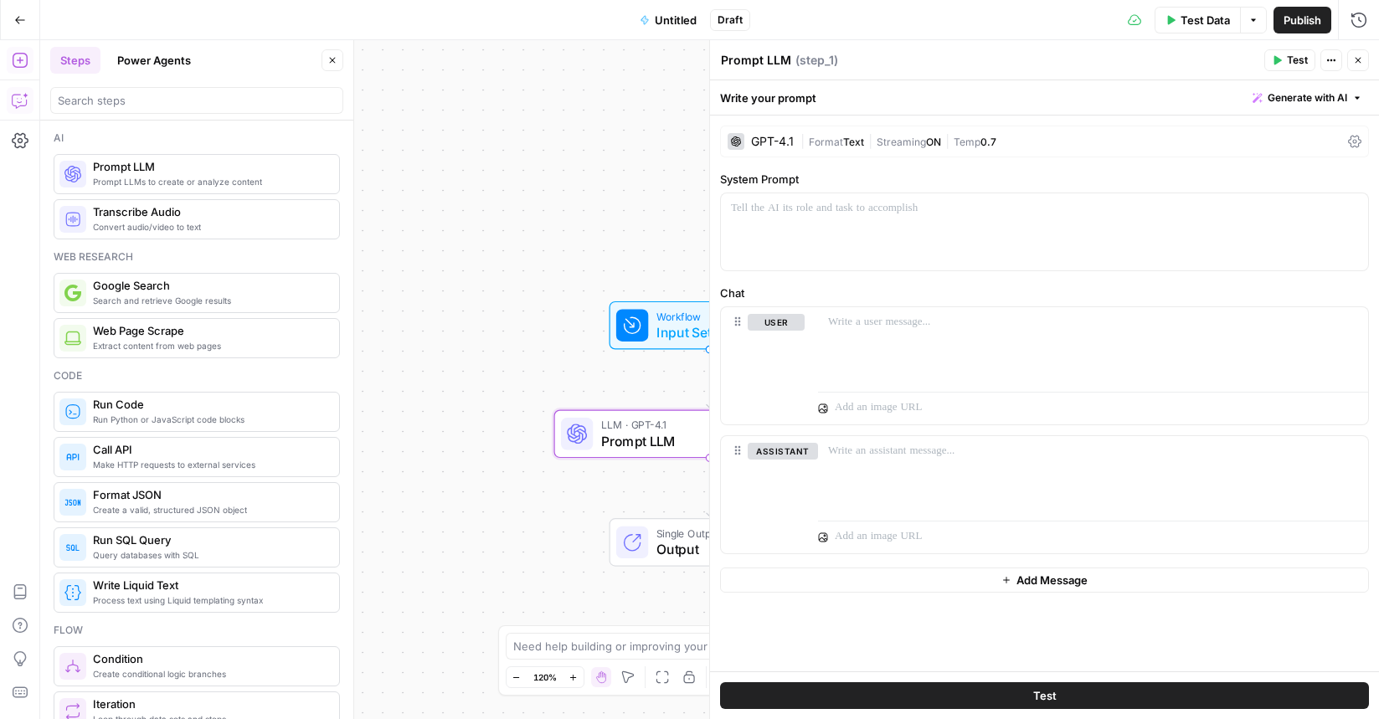 The height and width of the screenshot is (719, 1379). Describe the element at coordinates (1302, 20) in the screenshot. I see `span: Publish` at that location.